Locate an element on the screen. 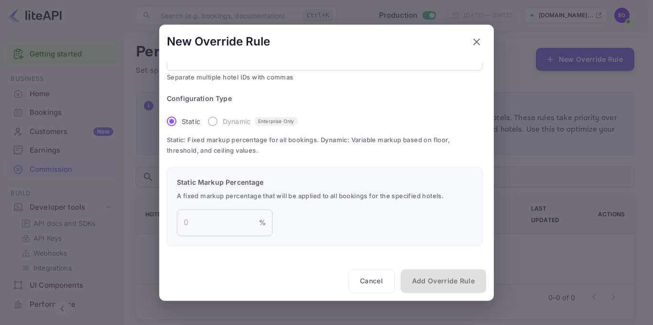  span: Enterprise Only is located at coordinates (276, 121).